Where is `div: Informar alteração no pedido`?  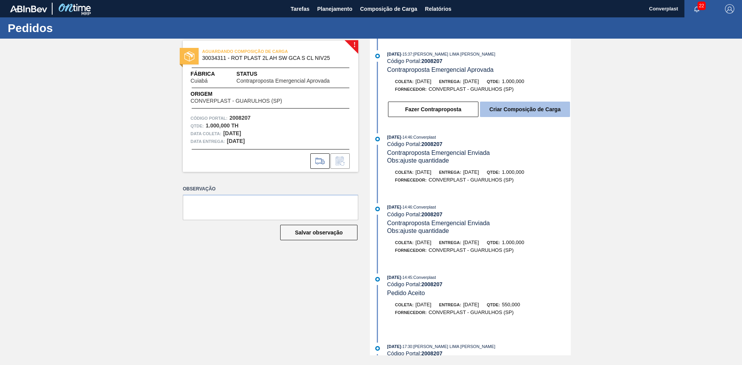
div: Informar alteração no pedido is located at coordinates (340, 161).